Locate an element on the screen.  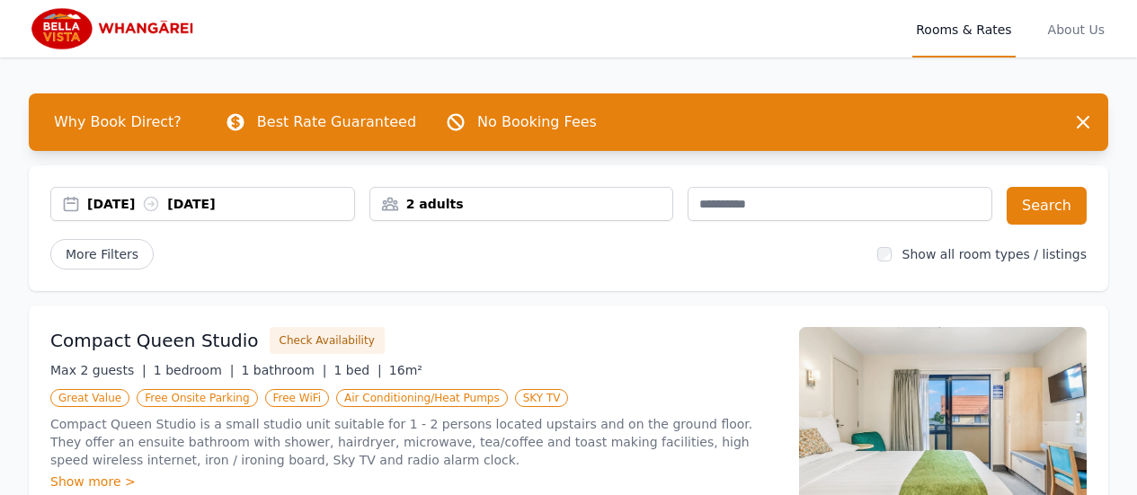
h3: Compact Queen Studio is located at coordinates (155, 341).